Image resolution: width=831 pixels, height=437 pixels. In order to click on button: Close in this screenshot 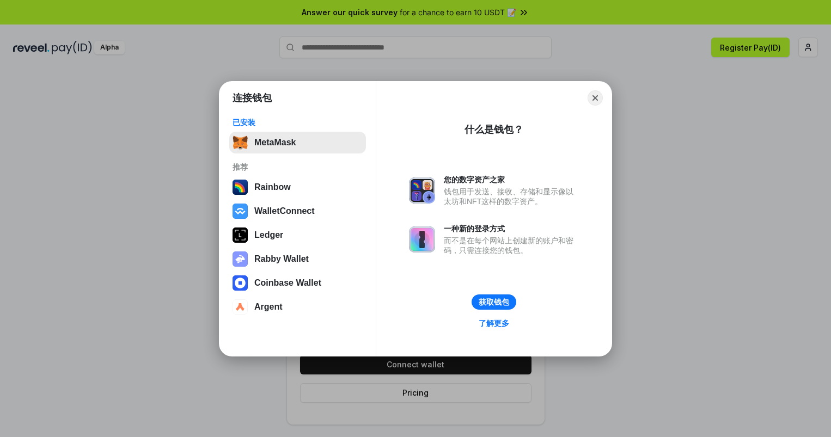, I will do `click(595, 98)`.